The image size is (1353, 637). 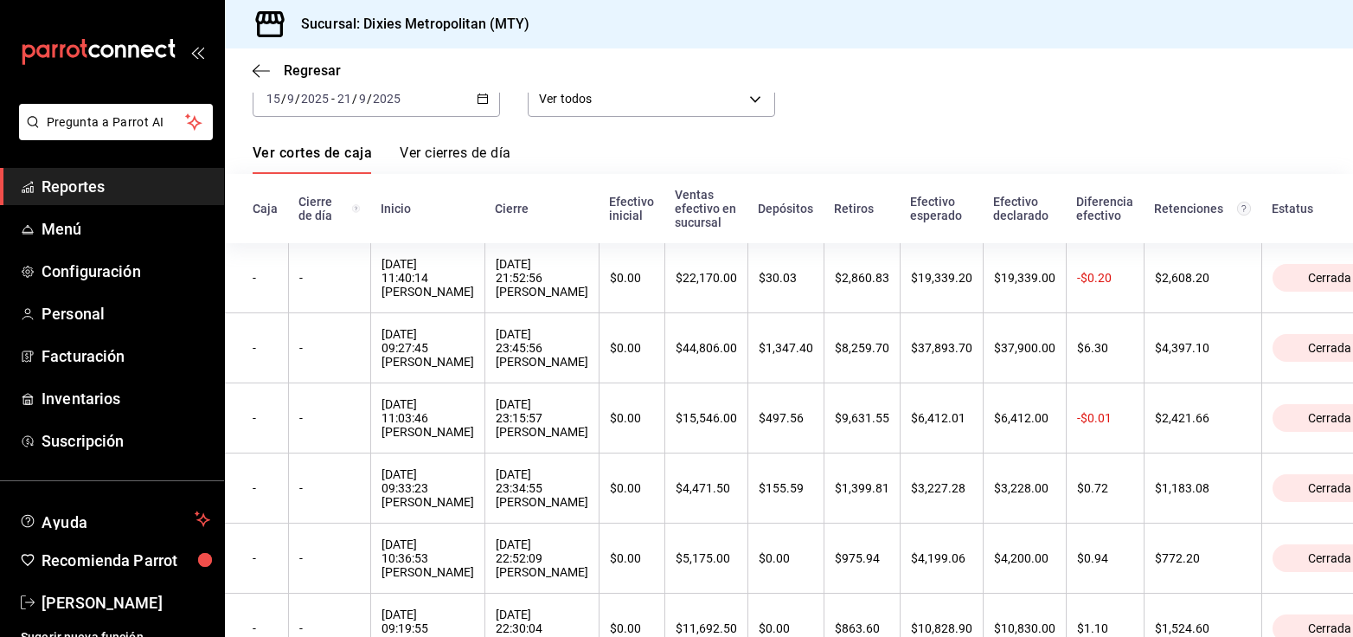 What do you see at coordinates (1025, 278) in the screenshot?
I see `div: $19,339.00` at bounding box center [1025, 278].